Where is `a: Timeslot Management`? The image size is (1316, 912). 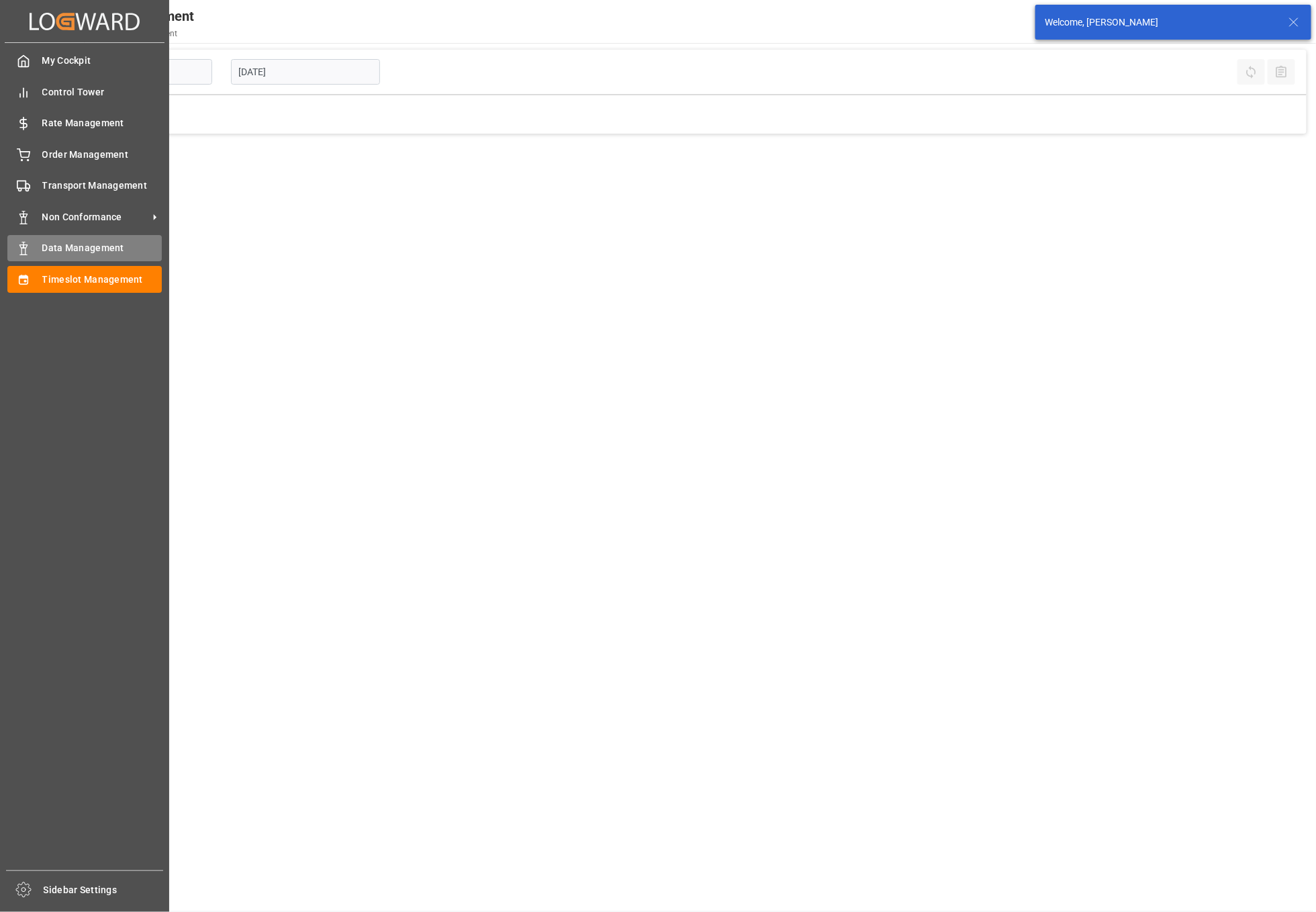
a: Timeslot Management is located at coordinates (85, 279).